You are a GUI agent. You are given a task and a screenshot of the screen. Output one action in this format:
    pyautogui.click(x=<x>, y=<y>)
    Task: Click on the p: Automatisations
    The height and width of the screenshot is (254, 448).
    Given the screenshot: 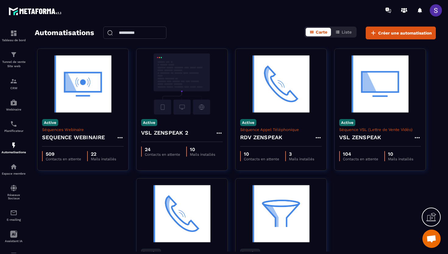 What is the action you would take?
    pyautogui.click(x=14, y=152)
    